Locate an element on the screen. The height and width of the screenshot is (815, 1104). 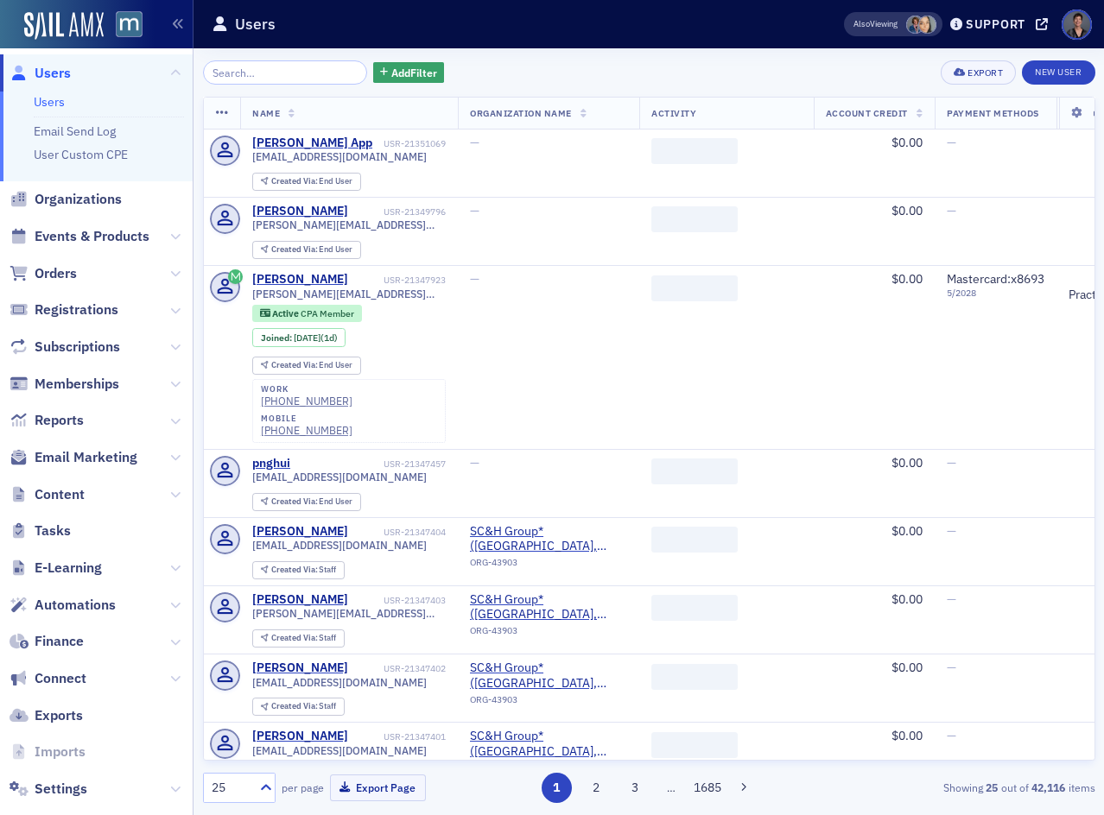
div: Also is located at coordinates (861, 23).